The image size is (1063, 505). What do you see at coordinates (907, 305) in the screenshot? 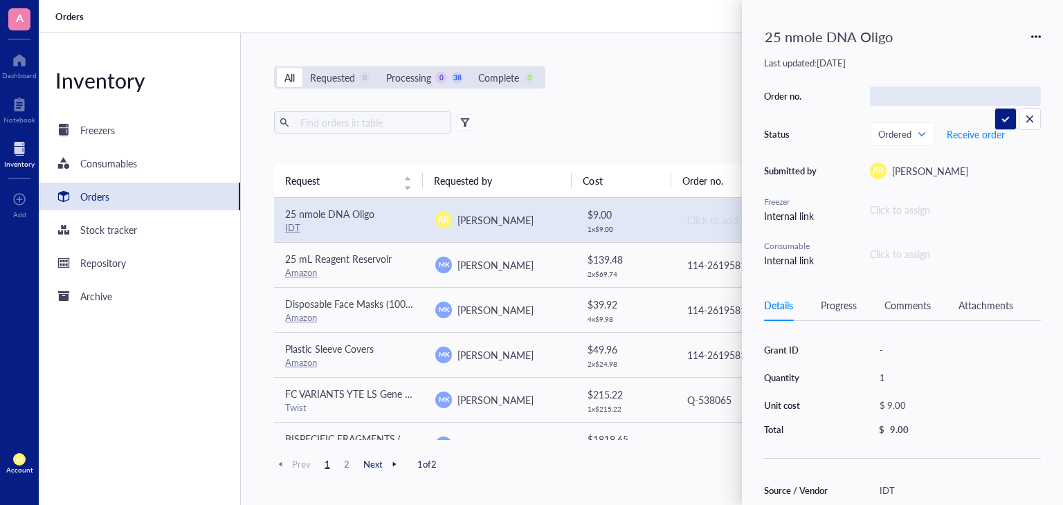
I see `div: Comments` at bounding box center [907, 305].